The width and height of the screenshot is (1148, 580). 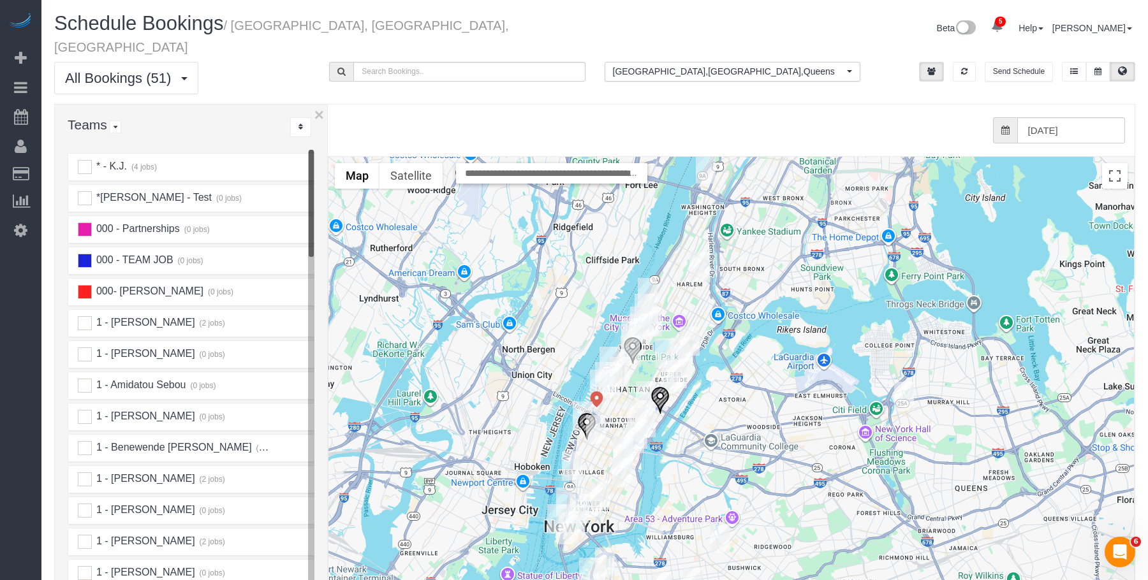 I want to click on span: 1 - Amidatou Sebou, so click(x=140, y=385).